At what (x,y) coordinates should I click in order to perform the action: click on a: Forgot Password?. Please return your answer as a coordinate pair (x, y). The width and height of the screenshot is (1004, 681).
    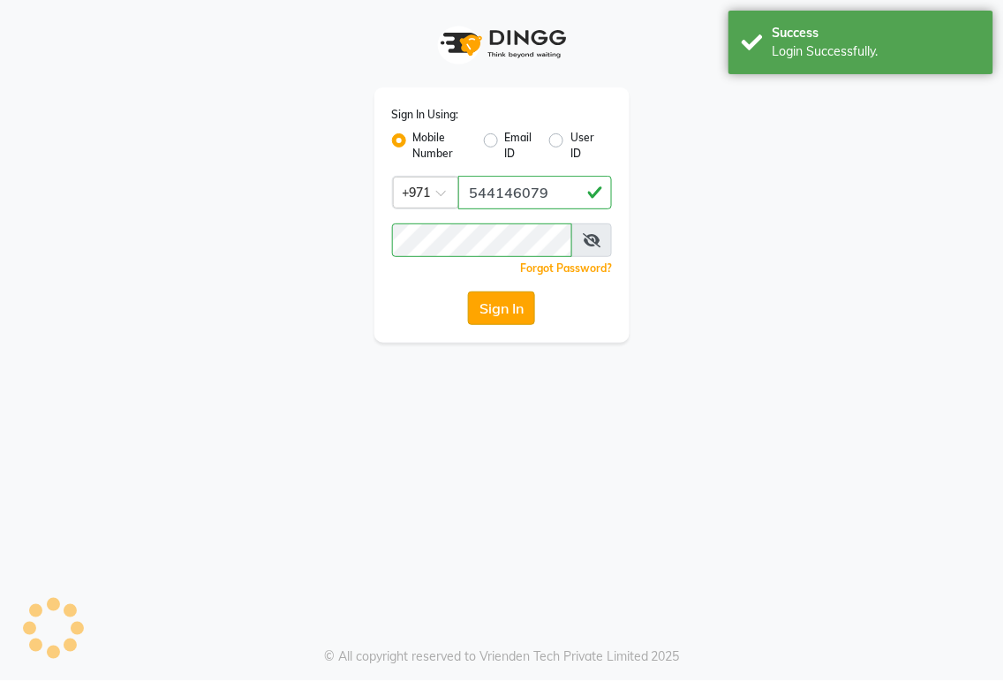
    Looking at the image, I should click on (566, 268).